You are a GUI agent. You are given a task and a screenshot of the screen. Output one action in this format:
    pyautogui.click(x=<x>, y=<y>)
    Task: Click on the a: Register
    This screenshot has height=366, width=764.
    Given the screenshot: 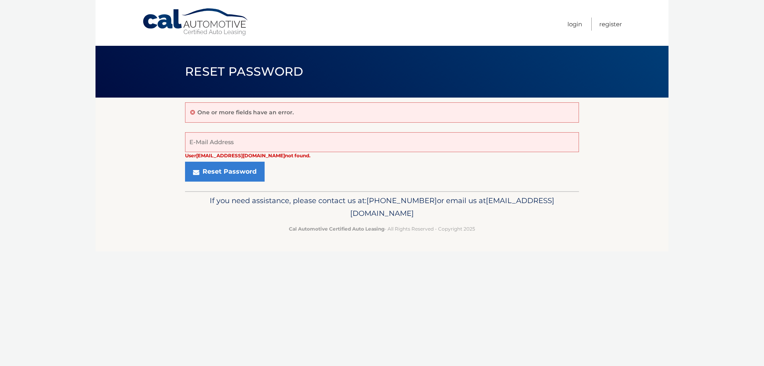 What is the action you would take?
    pyautogui.click(x=611, y=24)
    